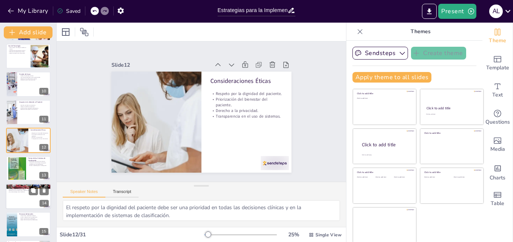 This screenshot has height=242, width=513. I want to click on span: Charts, so click(497, 178).